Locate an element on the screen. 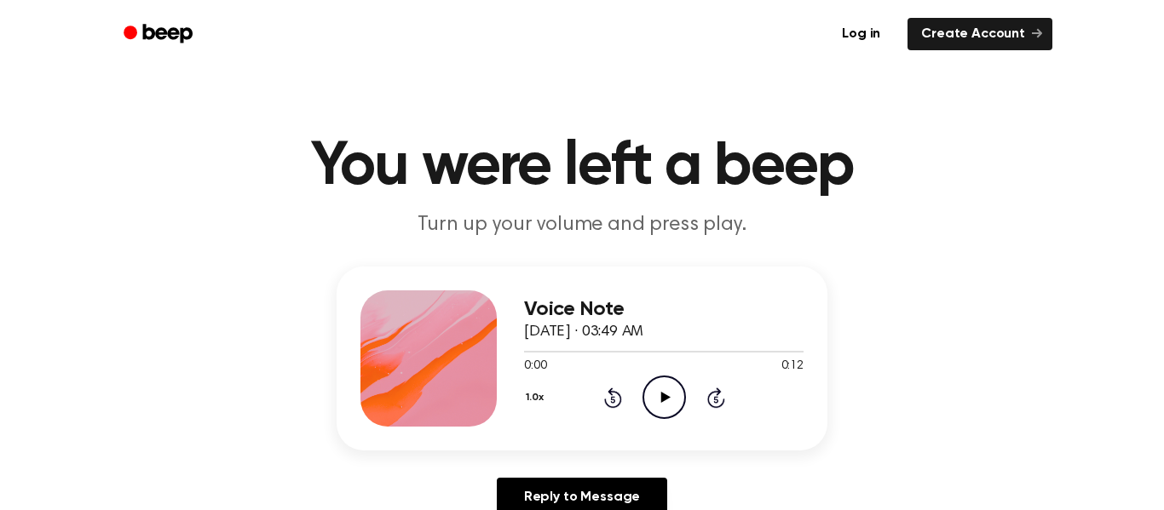  h1: You were left a beep is located at coordinates (582, 167).